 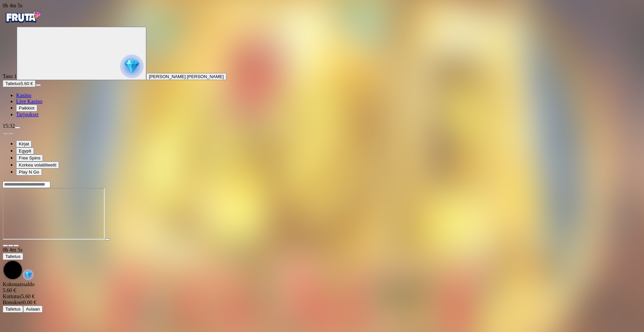 I want to click on button: Palkkiot, so click(x=27, y=108).